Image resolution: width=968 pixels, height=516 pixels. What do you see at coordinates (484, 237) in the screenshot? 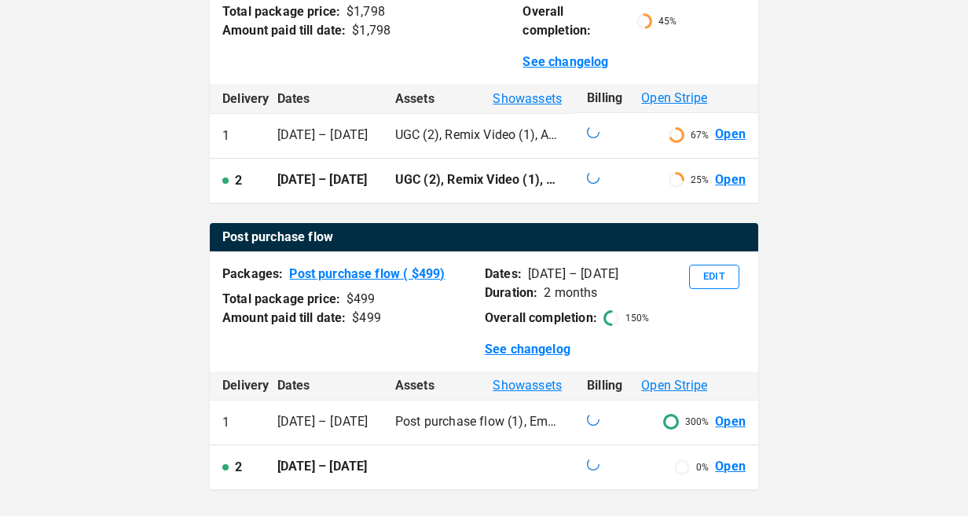
I see `th: Post purchase flow` at bounding box center [484, 237].